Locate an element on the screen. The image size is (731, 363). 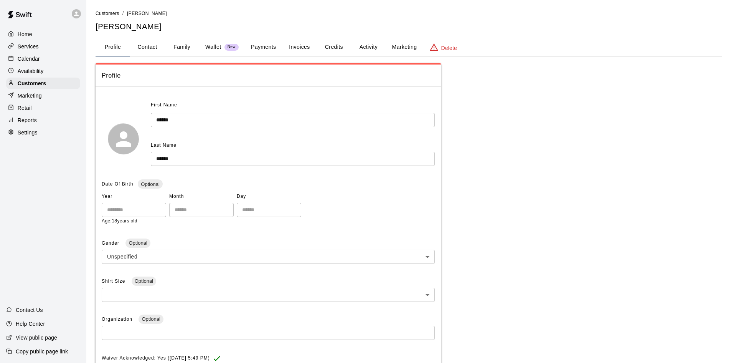
div: basic tabs example is located at coordinates (409, 47).